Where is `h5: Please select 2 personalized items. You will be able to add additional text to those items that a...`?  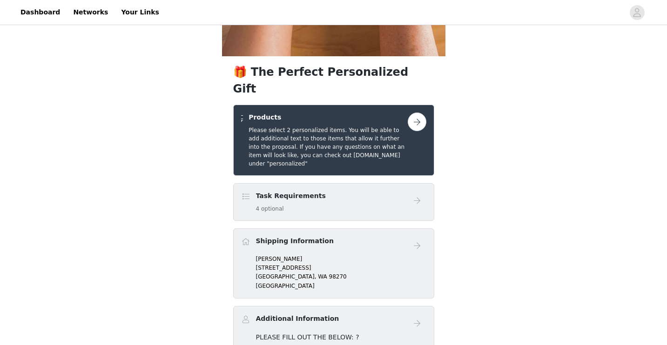
h5: Please select 2 personalized items. You will be able to add additional text to those items that a... is located at coordinates (328, 147).